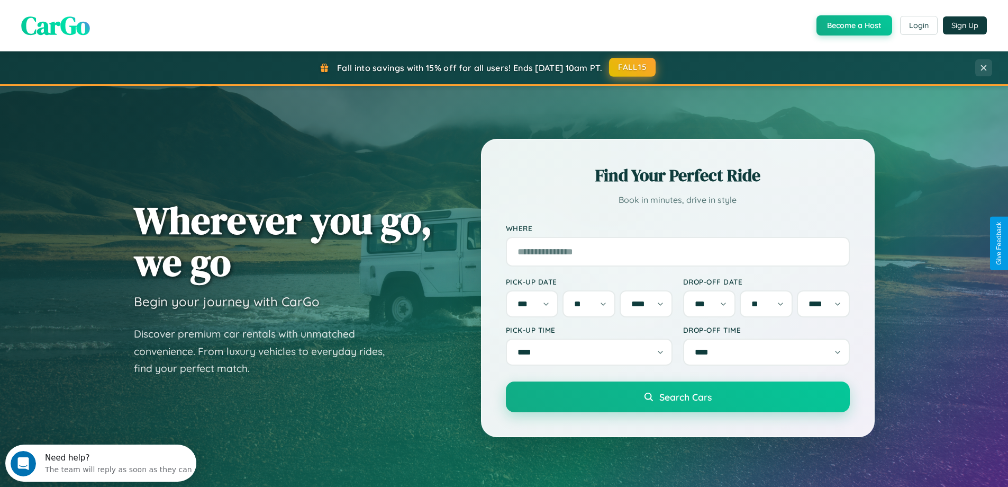  Describe the element at coordinates (283, 241) in the screenshot. I see `h1: Wherever you go, we go` at that location.